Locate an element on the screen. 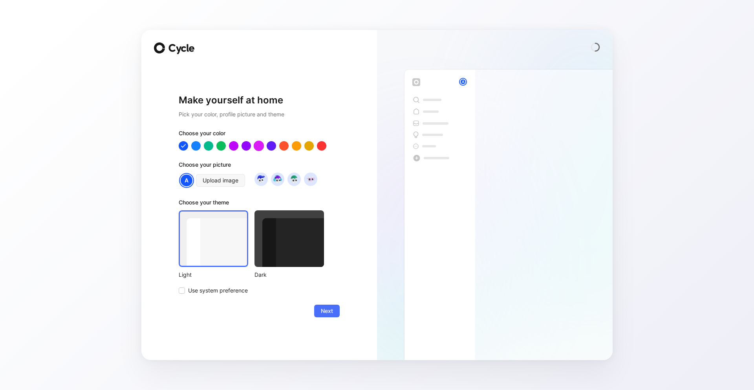 The height and width of the screenshot is (390, 754). span: Next is located at coordinates (327, 311).